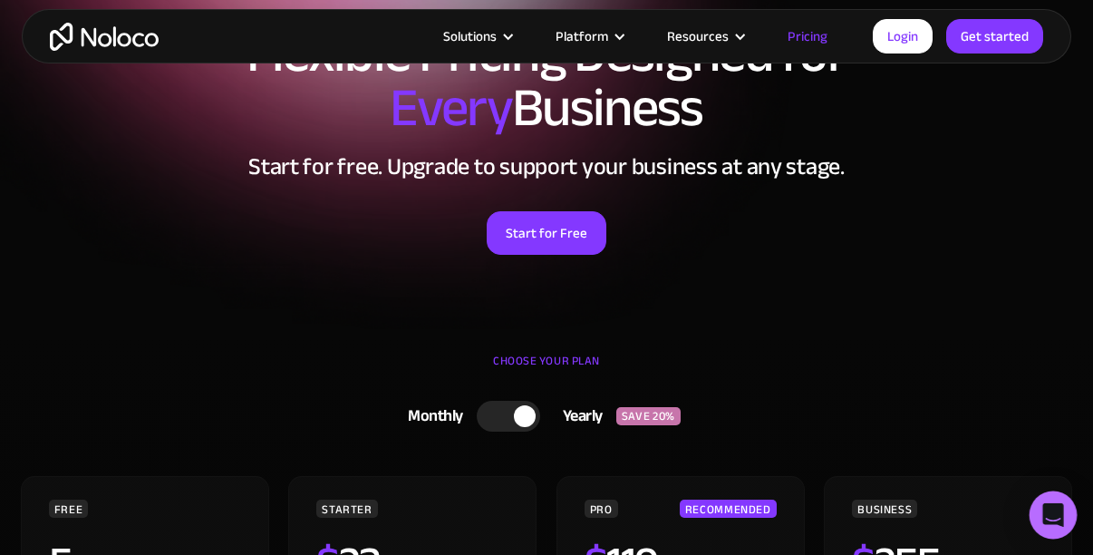 Image resolution: width=1093 pixels, height=555 pixels. What do you see at coordinates (885, 508) in the screenshot?
I see `div: BUSINESS` at bounding box center [885, 508].